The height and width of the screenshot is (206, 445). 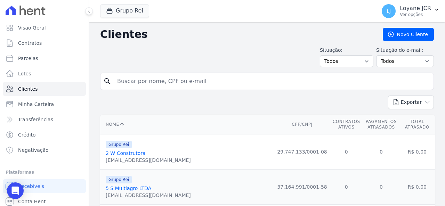 I want to click on td: 37.164.991/0001-58, so click(x=302, y=187).